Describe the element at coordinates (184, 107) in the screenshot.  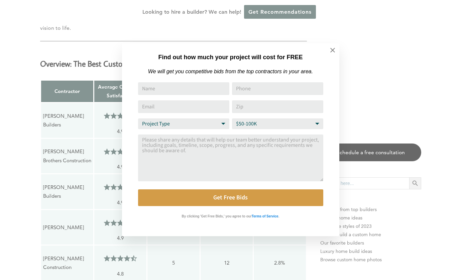
I see `input: Email Address` at that location.